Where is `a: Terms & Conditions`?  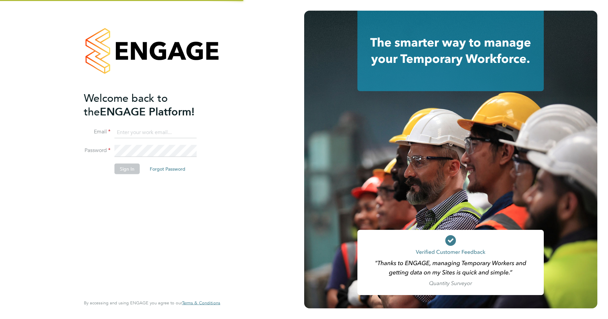
a: Terms & Conditions is located at coordinates (201, 303).